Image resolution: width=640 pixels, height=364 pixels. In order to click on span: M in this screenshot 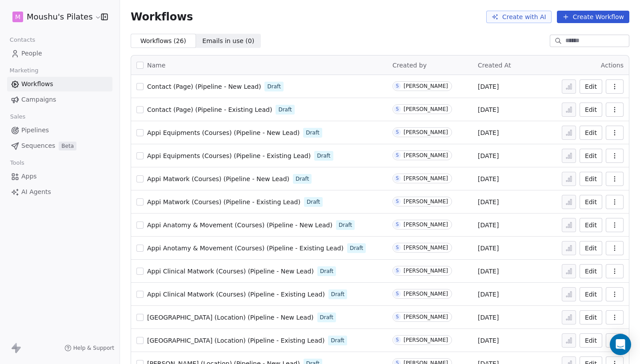, I will do `click(18, 17)`.